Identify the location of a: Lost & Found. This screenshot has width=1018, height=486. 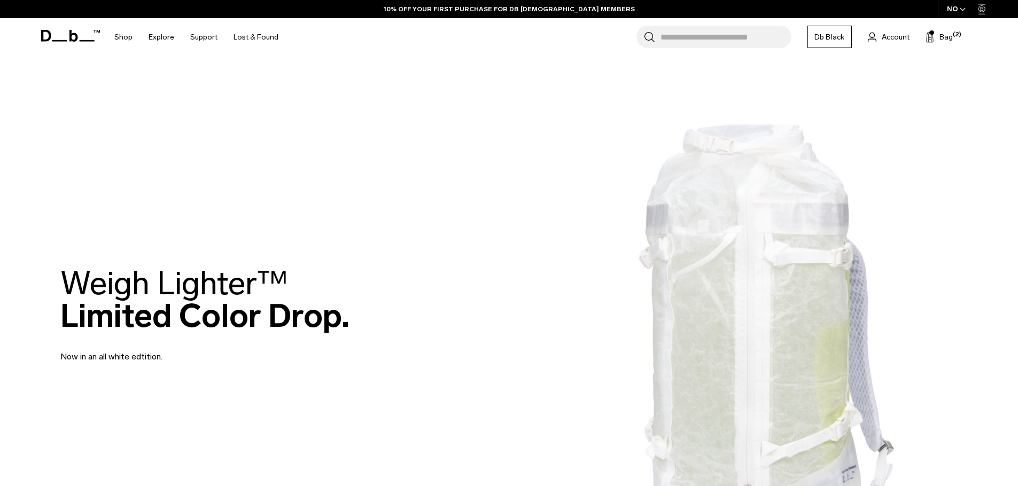
(256, 37).